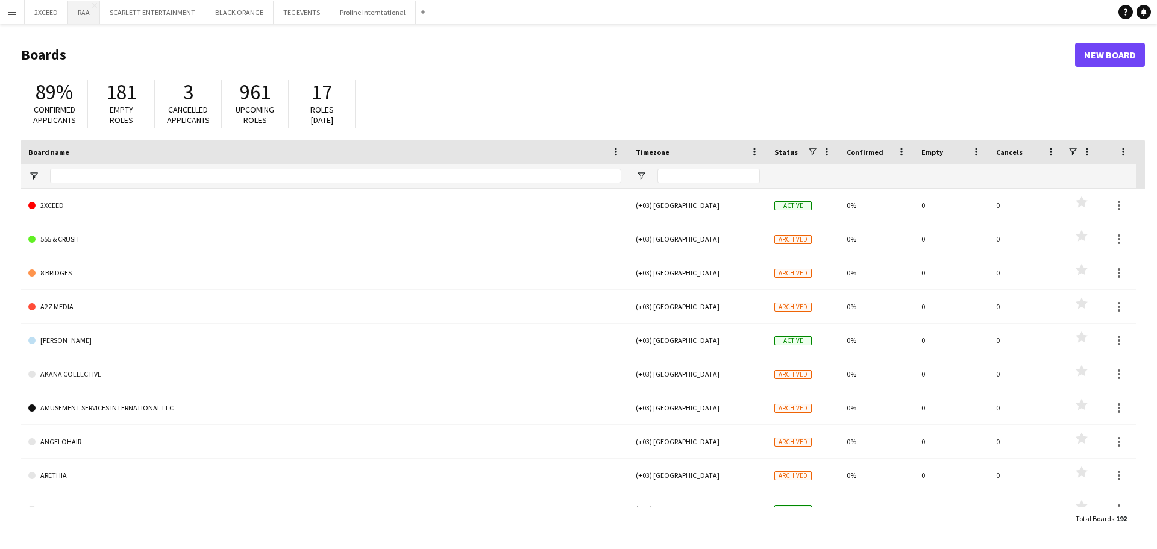 Image resolution: width=1157 pixels, height=549 pixels. I want to click on span: Timezone, so click(653, 152).